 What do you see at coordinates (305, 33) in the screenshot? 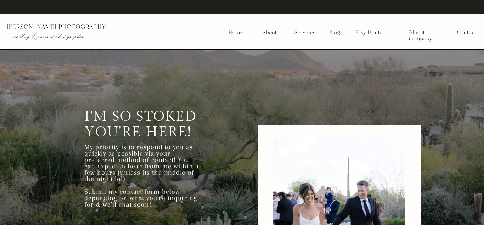
I see `nav: Services` at bounding box center [305, 33].